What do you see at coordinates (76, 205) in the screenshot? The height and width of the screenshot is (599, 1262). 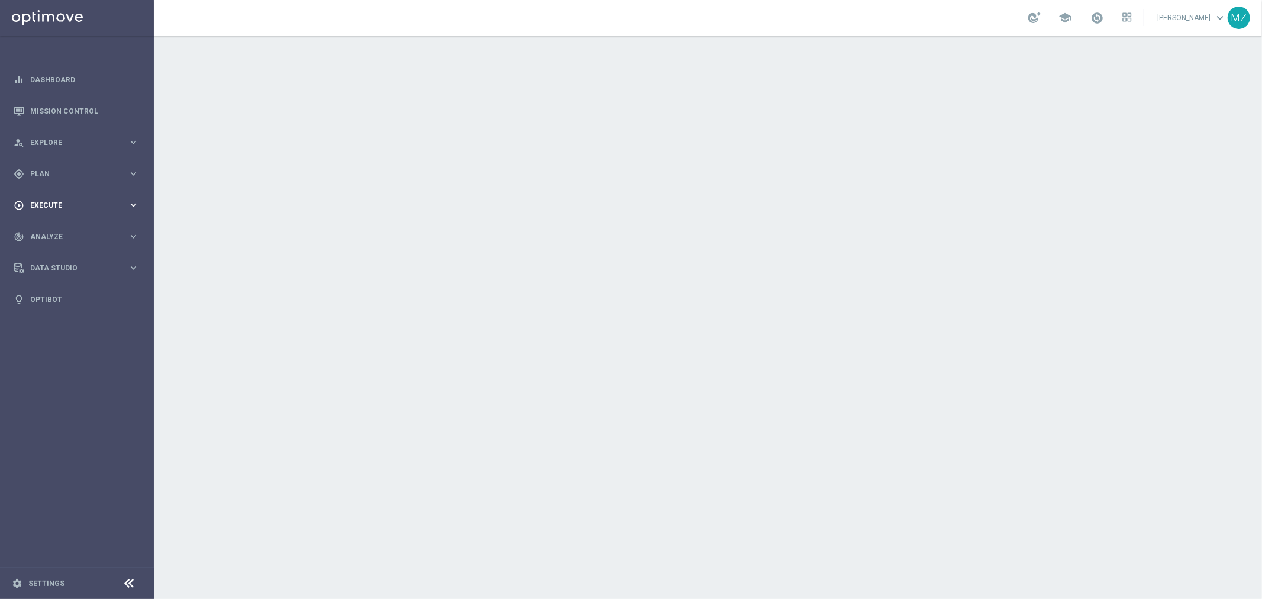 I see `button: play_circle_outline Execute keyboard_arrow_right` at bounding box center [76, 205].